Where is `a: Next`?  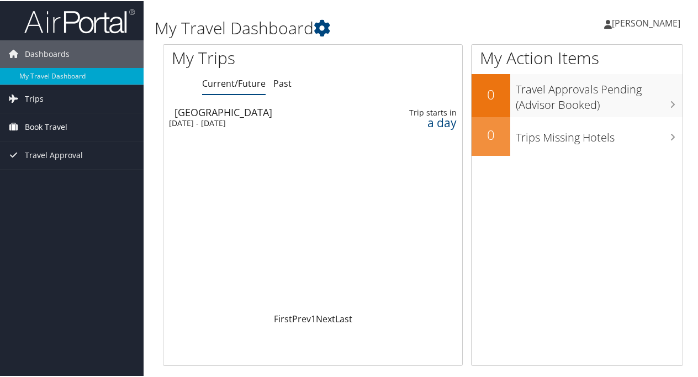
a: Next is located at coordinates (325, 317).